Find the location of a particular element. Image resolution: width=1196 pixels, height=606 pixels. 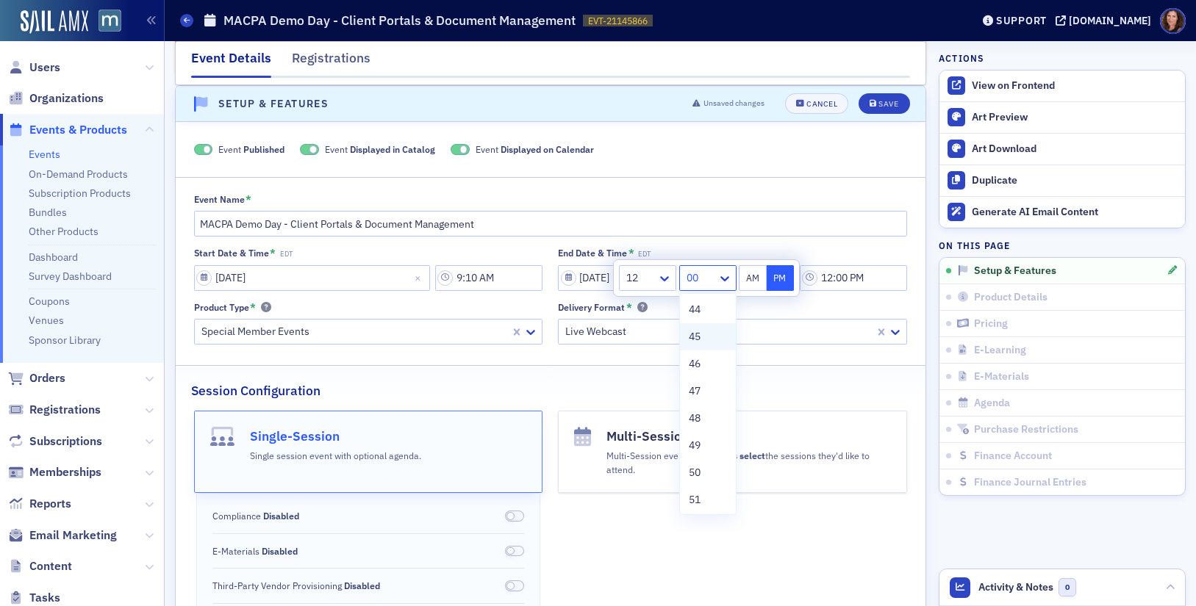

button: AM is located at coordinates (753, 278).